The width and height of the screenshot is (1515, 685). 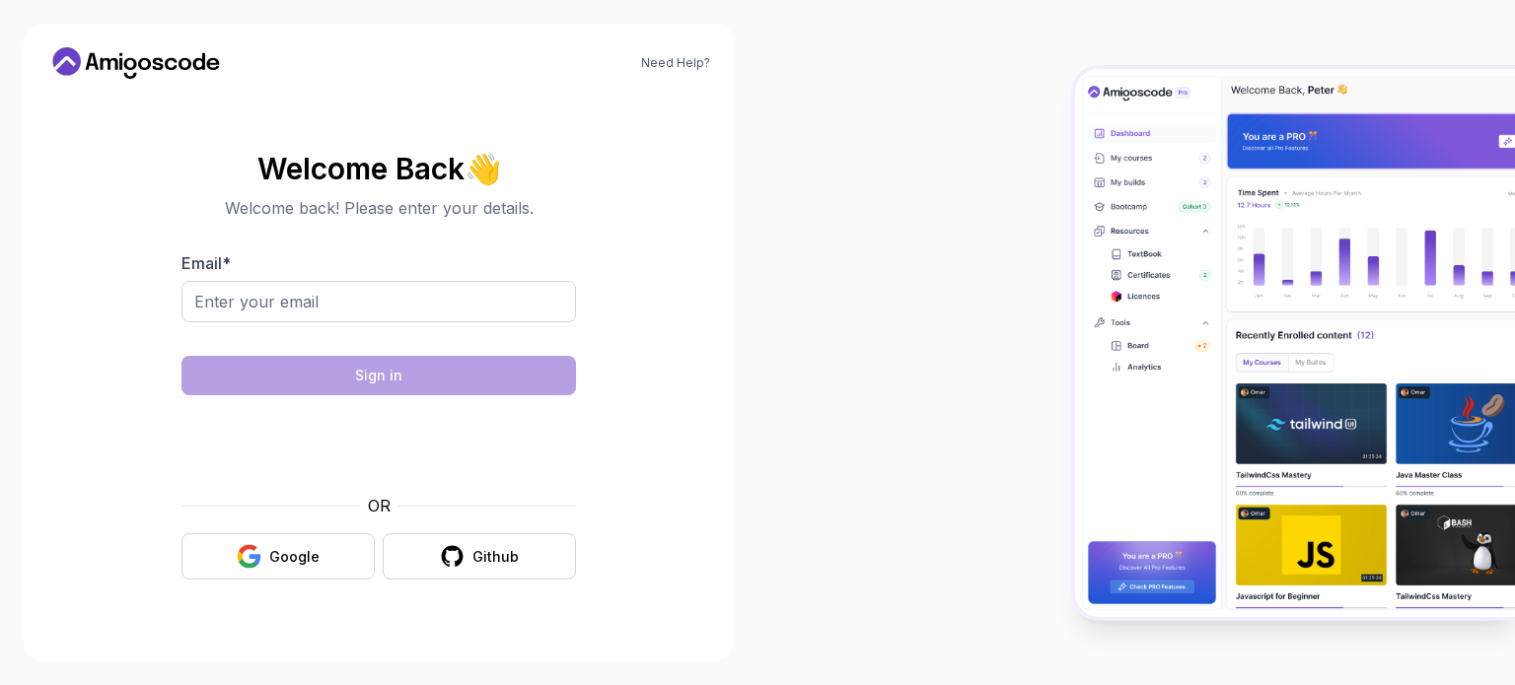 What do you see at coordinates (278, 556) in the screenshot?
I see `button: Google` at bounding box center [278, 556].